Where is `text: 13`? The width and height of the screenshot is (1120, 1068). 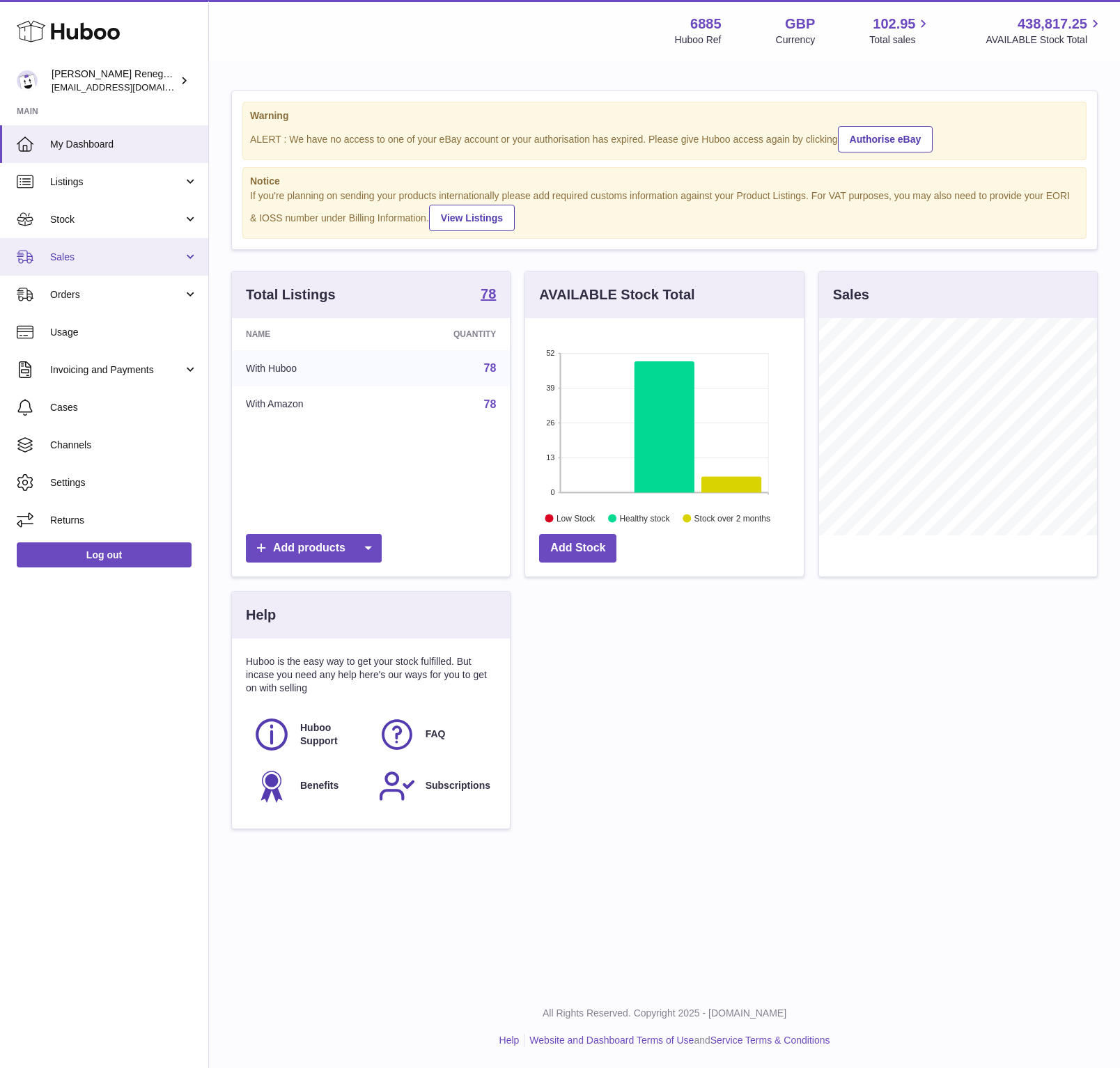
text: 13 is located at coordinates (550, 458).